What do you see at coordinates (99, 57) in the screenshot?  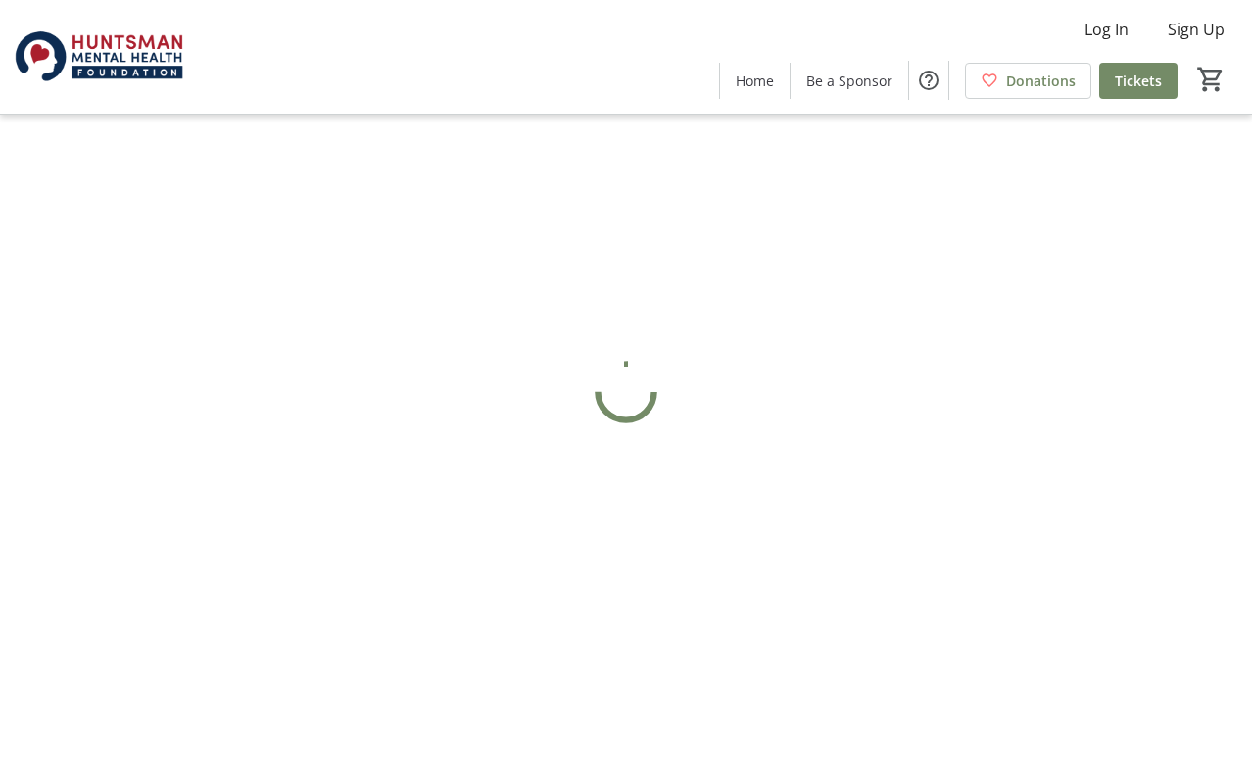 I see `img: Huntsman Mental Health Foundation's Logo` at bounding box center [99, 57].